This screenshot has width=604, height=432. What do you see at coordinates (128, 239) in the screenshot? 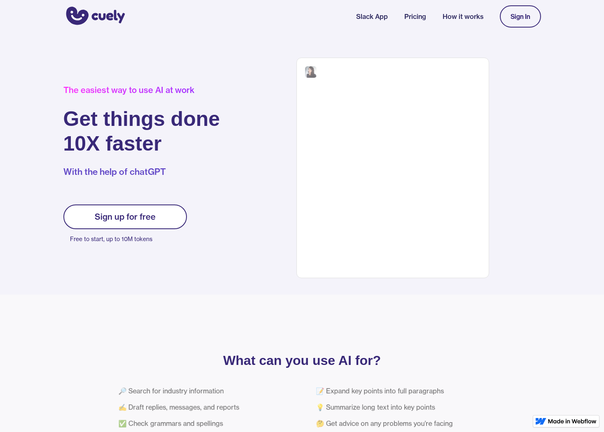
I see `p: Free to start, up to 10M tokens` at bounding box center [128, 239].